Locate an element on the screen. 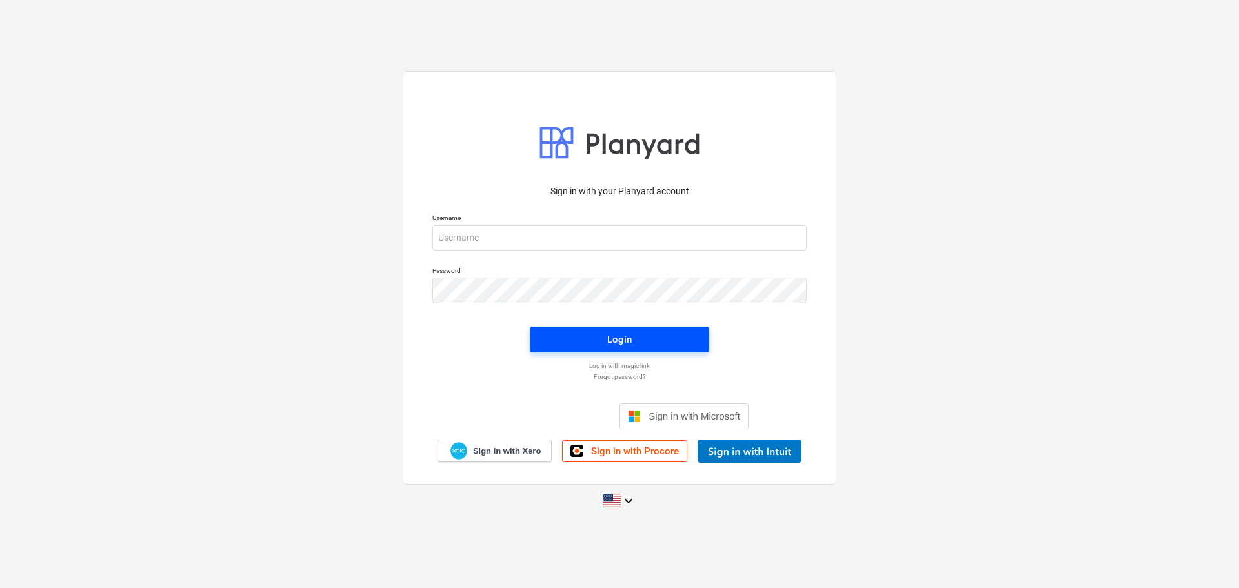 Image resolution: width=1239 pixels, height=588 pixels. a: Forgot password? is located at coordinates (619, 376).